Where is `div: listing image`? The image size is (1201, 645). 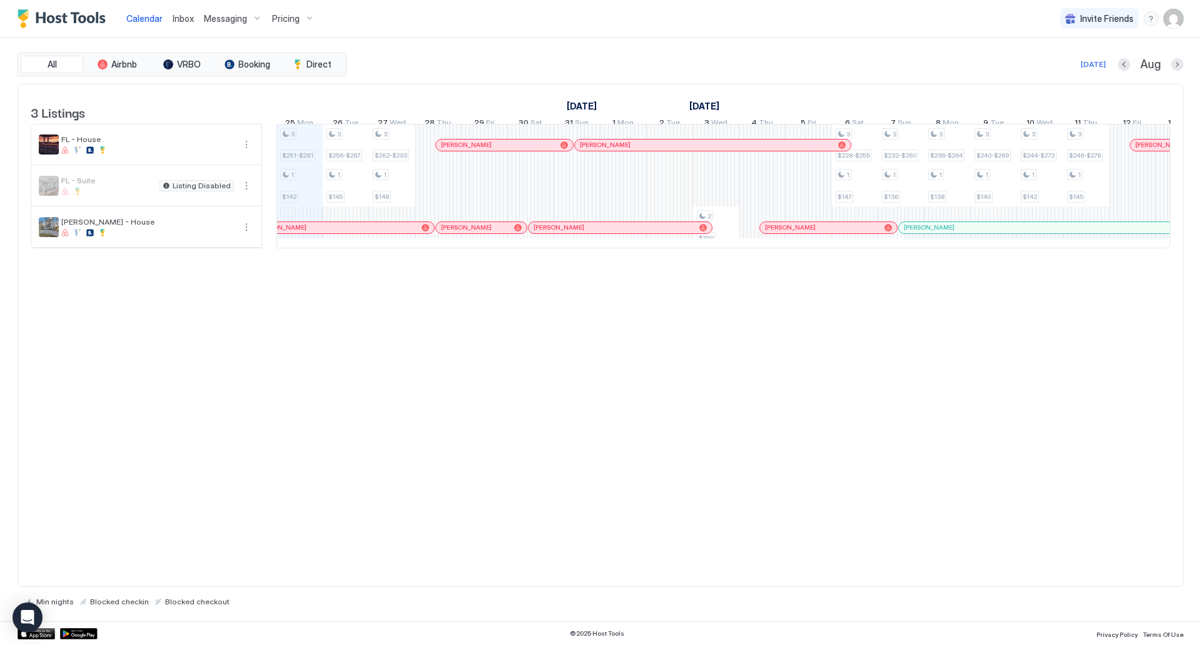 div: listing image is located at coordinates (49, 227).